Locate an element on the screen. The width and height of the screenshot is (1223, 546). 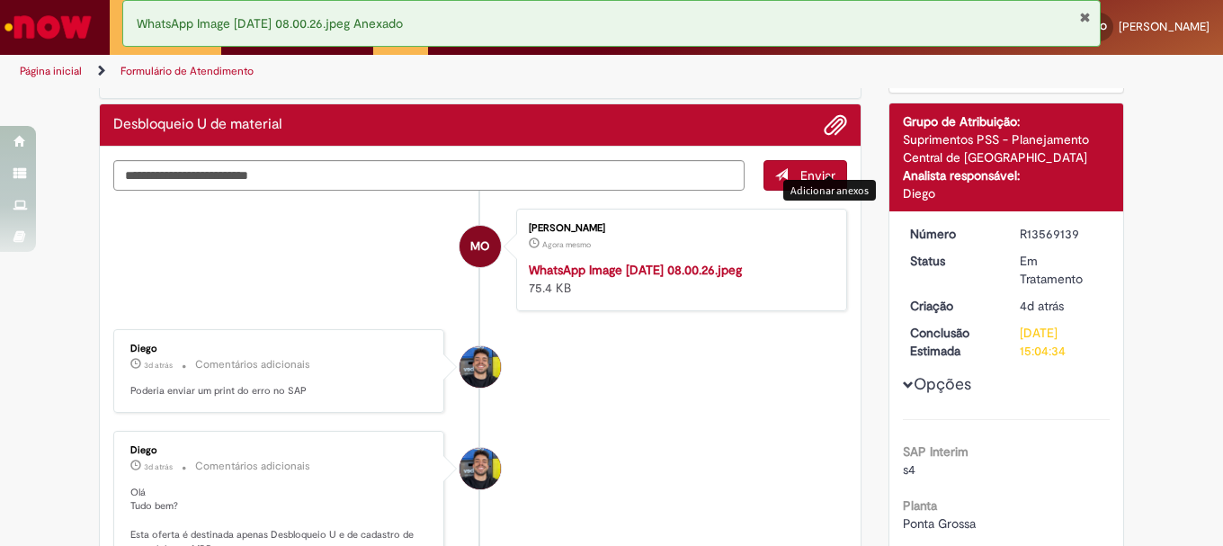
a: Página inicial is located at coordinates (50, 71).